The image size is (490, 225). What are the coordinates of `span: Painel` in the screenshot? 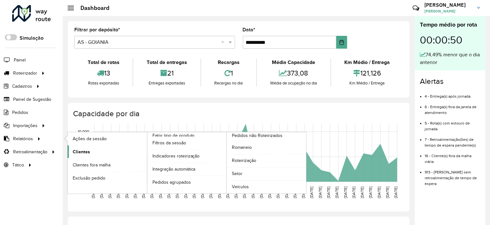 It's located at (20, 60).